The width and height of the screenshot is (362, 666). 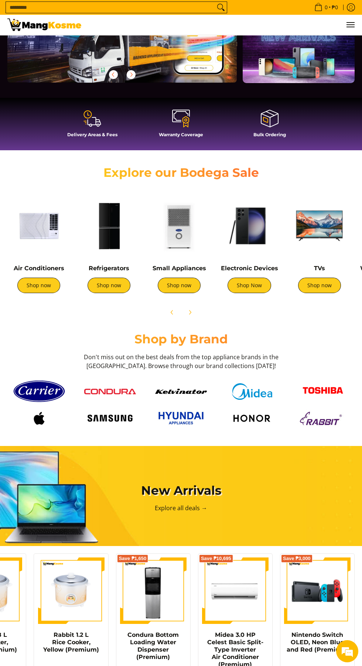 What do you see at coordinates (71, 642) in the screenshot?
I see `a: Rabbit 1.2 L Rice Cooker, Yellow (Premium)` at bounding box center [71, 642].